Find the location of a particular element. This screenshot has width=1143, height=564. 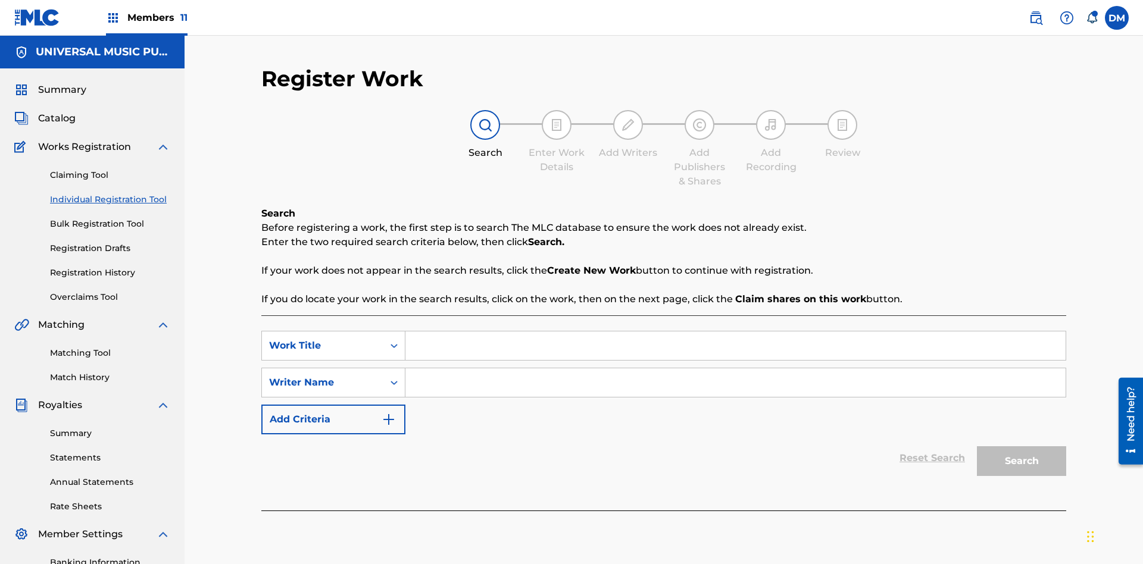

div: Open Resource Center is located at coordinates (21, 49).